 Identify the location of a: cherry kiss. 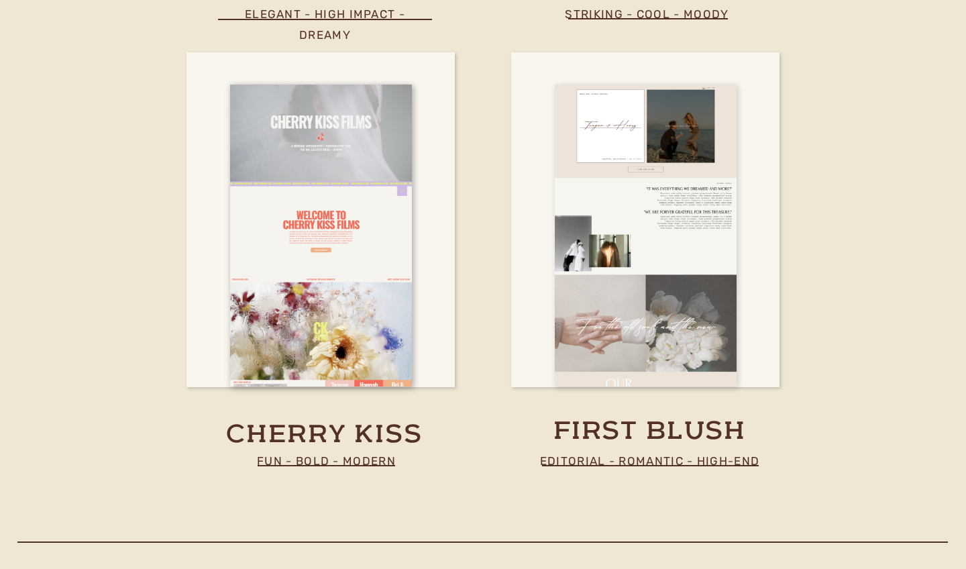
(324, 435).